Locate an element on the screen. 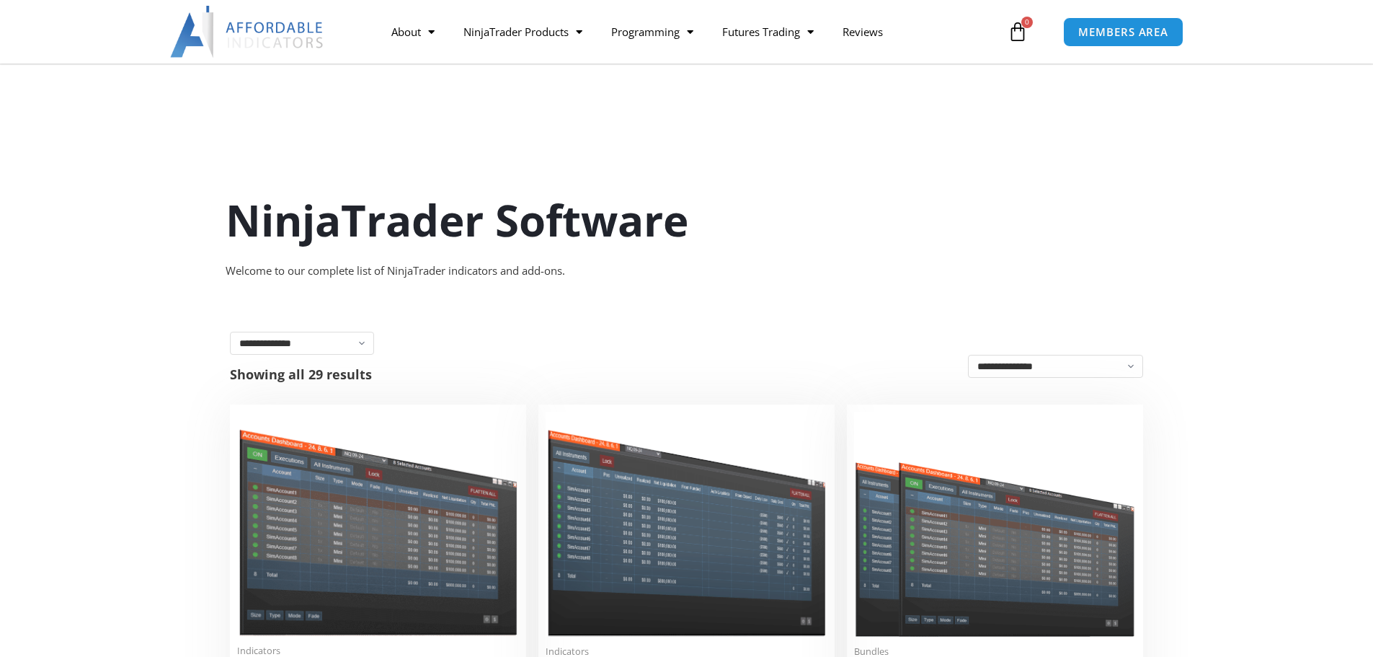 This screenshot has width=1373, height=657. img: Account Risk Manager is located at coordinates (686, 523).